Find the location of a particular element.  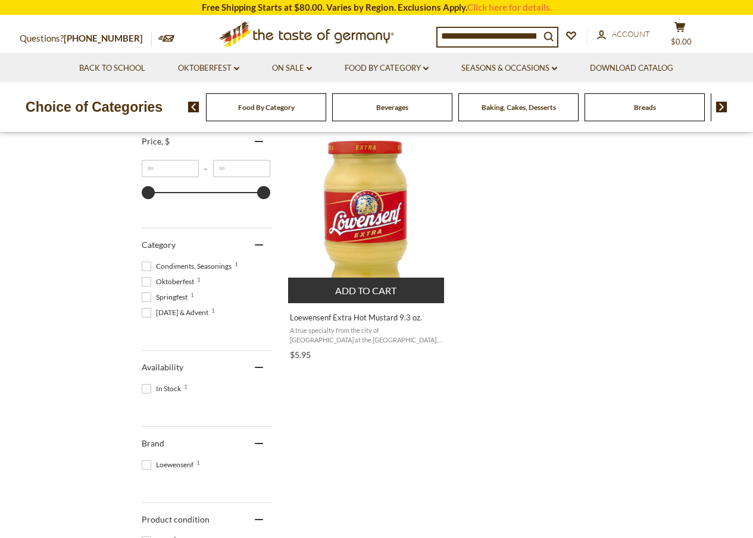

a: Back to School is located at coordinates (112, 68).